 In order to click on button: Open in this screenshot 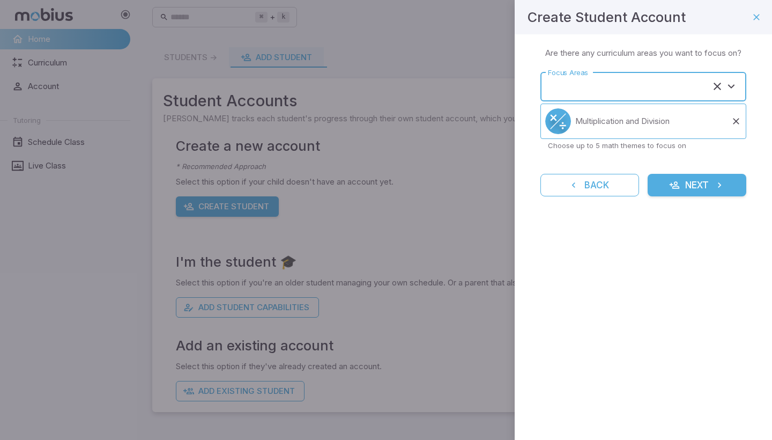, I will do `click(731, 86)`.